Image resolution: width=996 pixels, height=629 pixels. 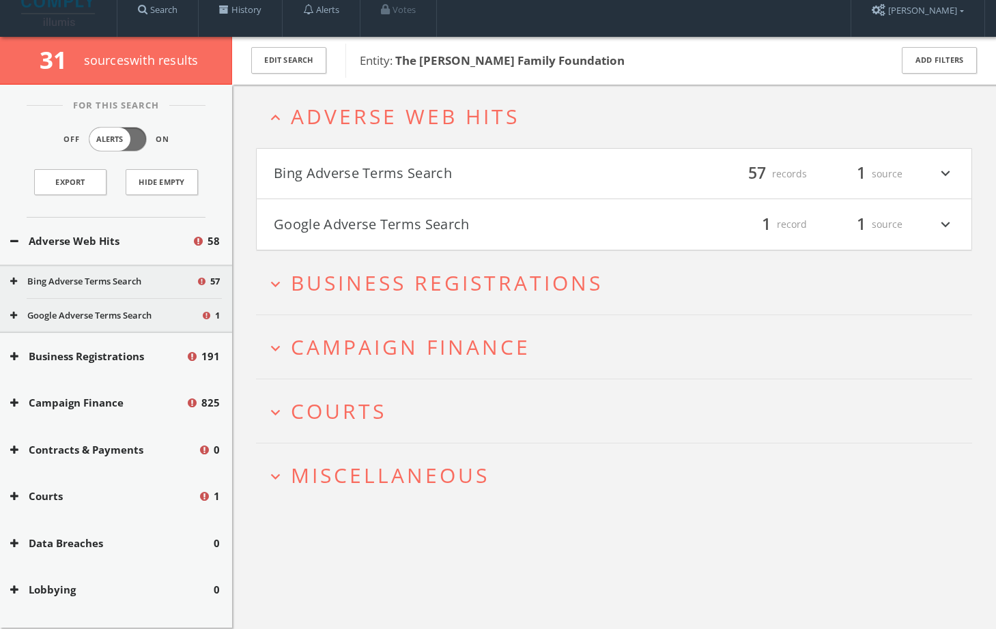 What do you see at coordinates (104, 496) in the screenshot?
I see `button: Courts` at bounding box center [104, 496].